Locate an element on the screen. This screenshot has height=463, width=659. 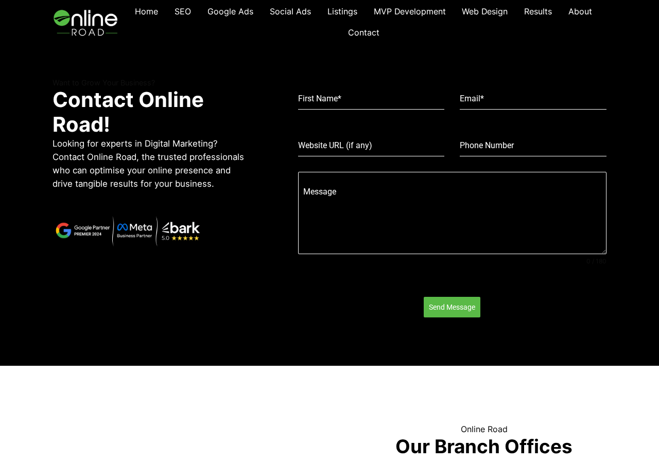
a: Listings is located at coordinates (342, 12).